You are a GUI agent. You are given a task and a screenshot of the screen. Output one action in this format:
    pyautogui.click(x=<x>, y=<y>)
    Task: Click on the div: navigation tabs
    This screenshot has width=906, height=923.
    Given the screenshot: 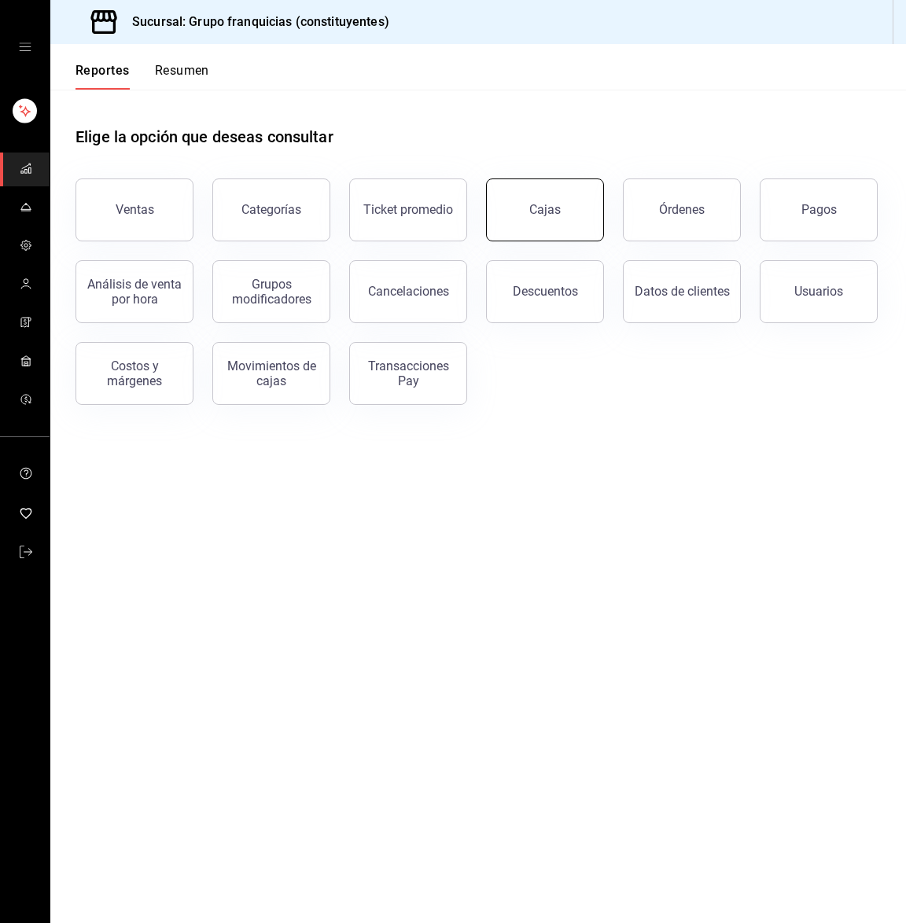 What is the action you would take?
    pyautogui.click(x=142, y=76)
    